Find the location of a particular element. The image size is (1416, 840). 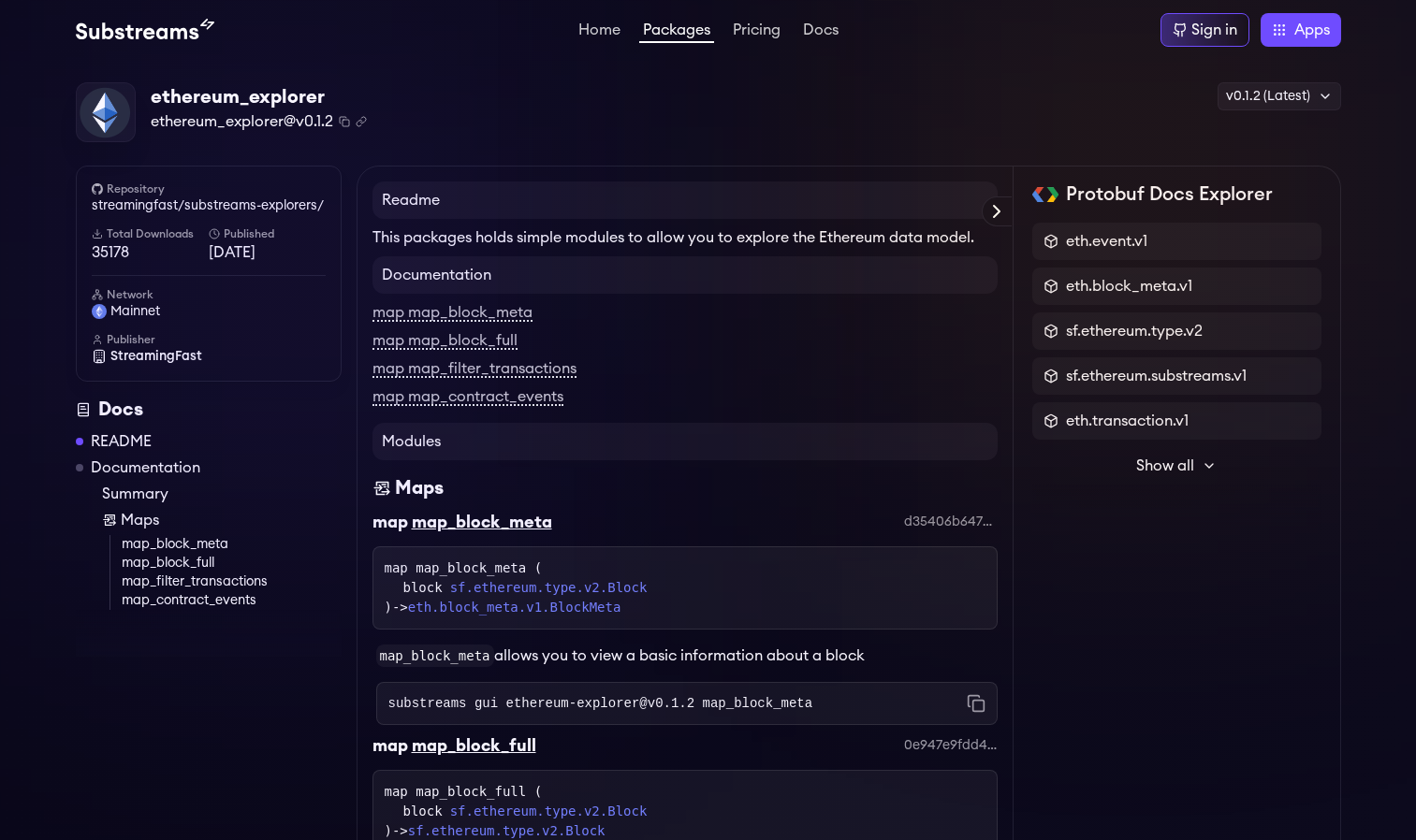

h6: Total Downloads is located at coordinates (149, 234).